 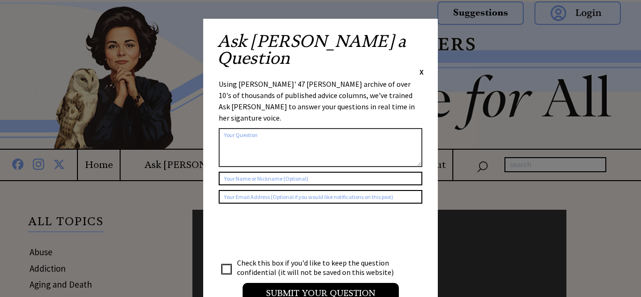 I want to click on span: X, so click(x=421, y=72).